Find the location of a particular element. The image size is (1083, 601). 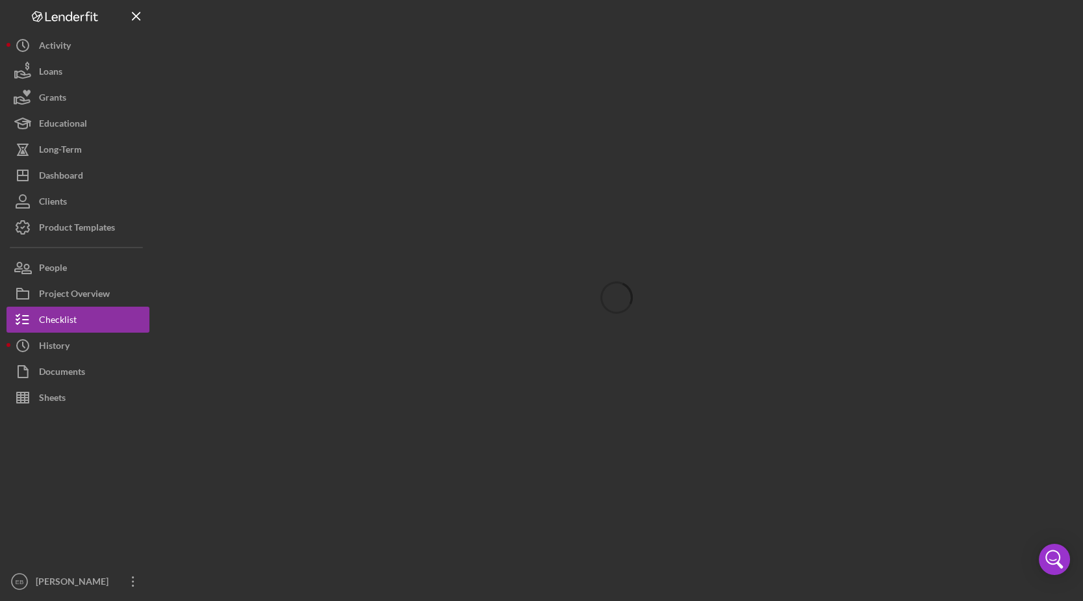

a: Dashboard is located at coordinates (78, 175).